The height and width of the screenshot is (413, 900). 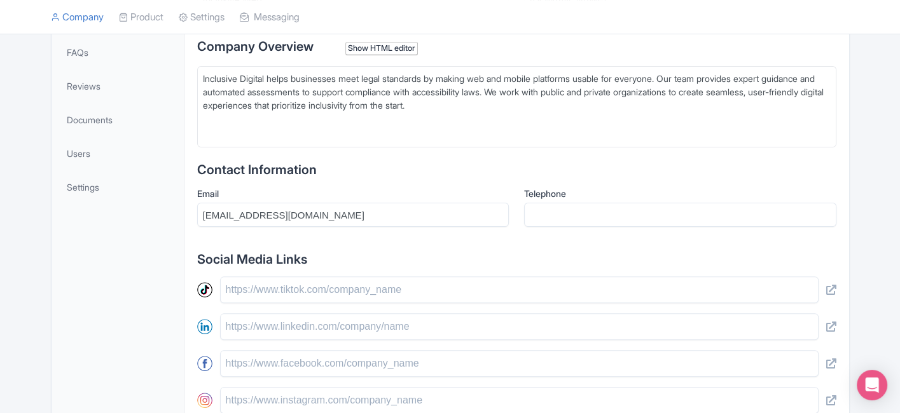 What do you see at coordinates (90, 120) in the screenshot?
I see `span: Documents` at bounding box center [90, 120].